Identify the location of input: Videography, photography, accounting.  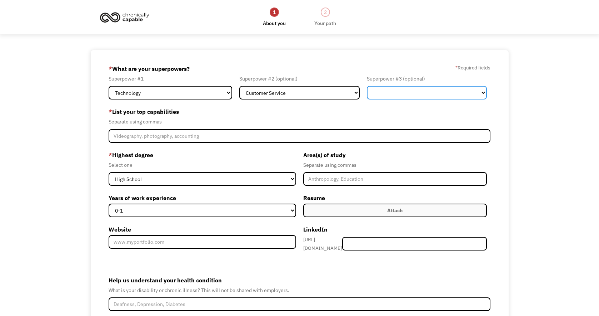
(299, 136).